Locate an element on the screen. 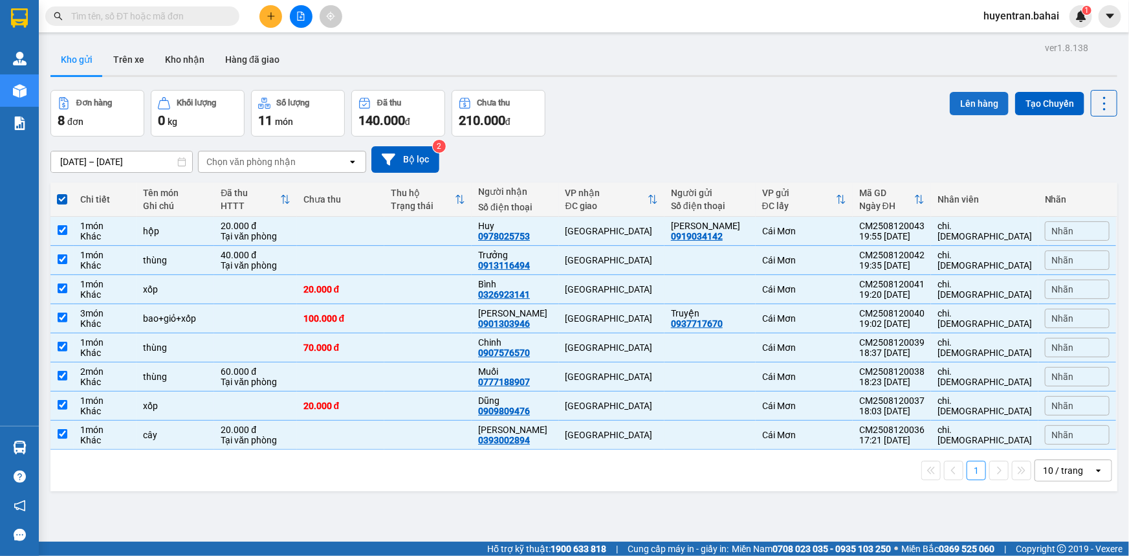 The image size is (1129, 556). div: ĐC giao is located at coordinates (606, 206).